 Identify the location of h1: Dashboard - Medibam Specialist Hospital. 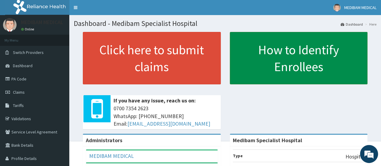
(225, 23).